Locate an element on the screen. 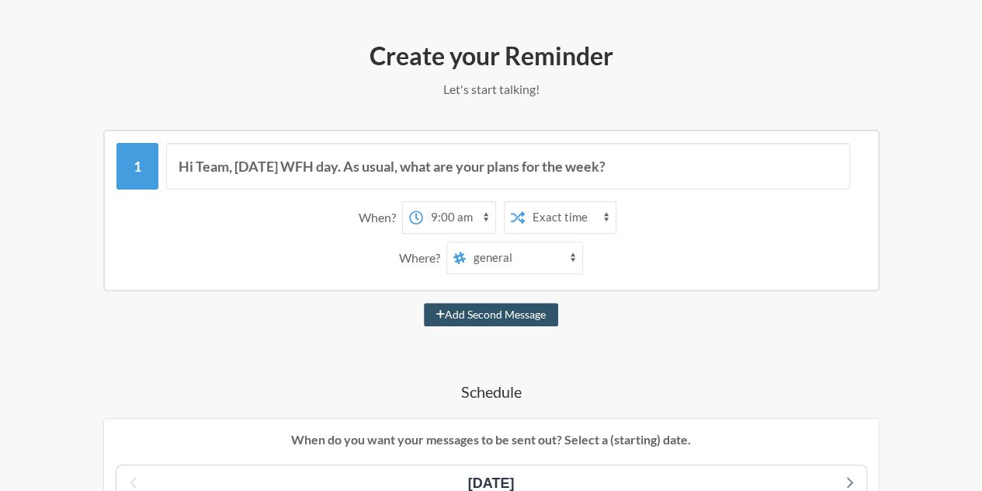  input: Message is located at coordinates (508, 166).